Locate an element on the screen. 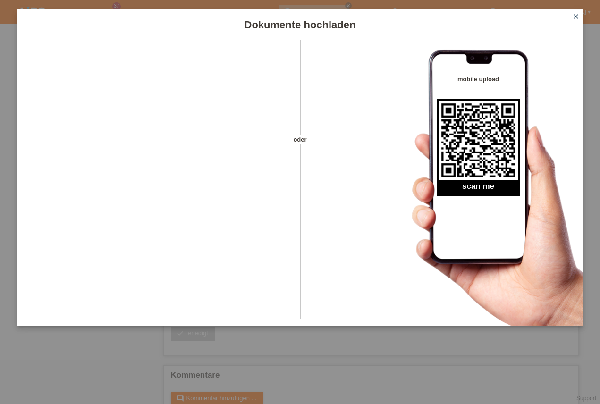 This screenshot has height=404, width=600. h2: scan me is located at coordinates (478, 189).